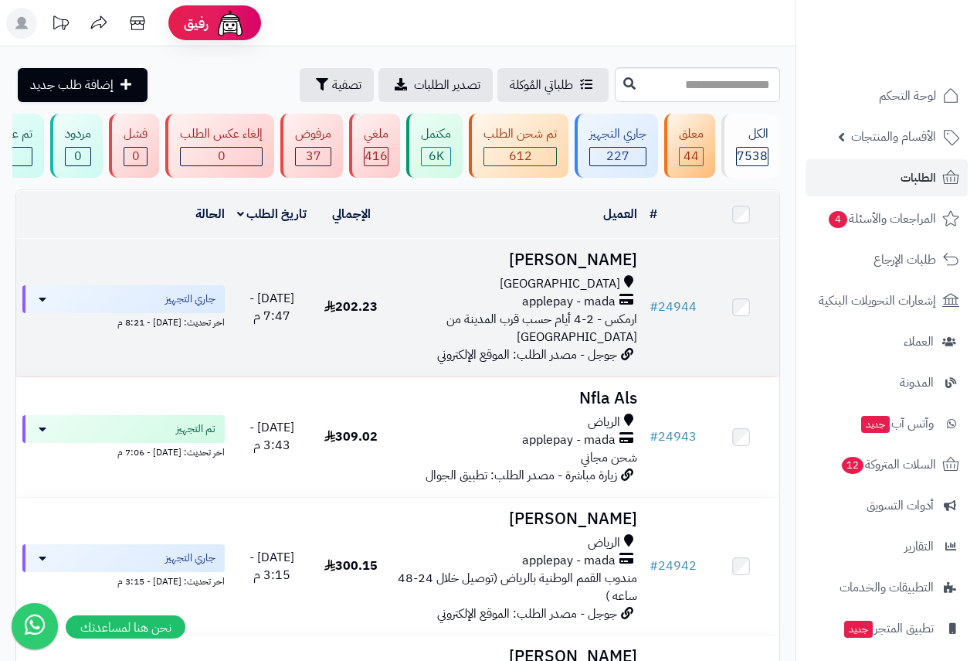 Image resolution: width=977 pixels, height=661 pixels. Describe the element at coordinates (196, 23) in the screenshot. I see `span: رفيق` at that location.